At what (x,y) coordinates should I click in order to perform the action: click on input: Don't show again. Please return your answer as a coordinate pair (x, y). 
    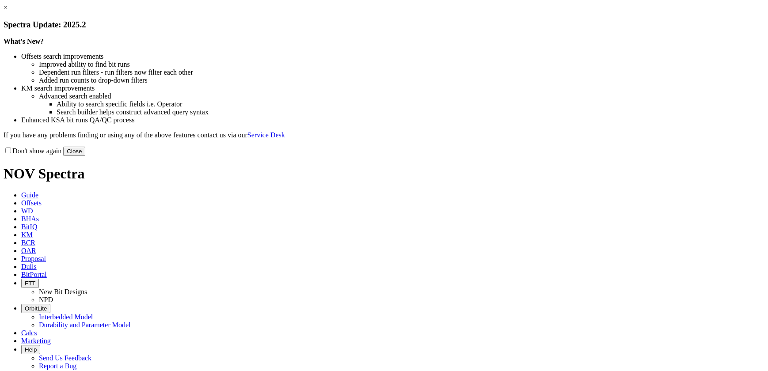
    Looking at the image, I should click on (8, 150).